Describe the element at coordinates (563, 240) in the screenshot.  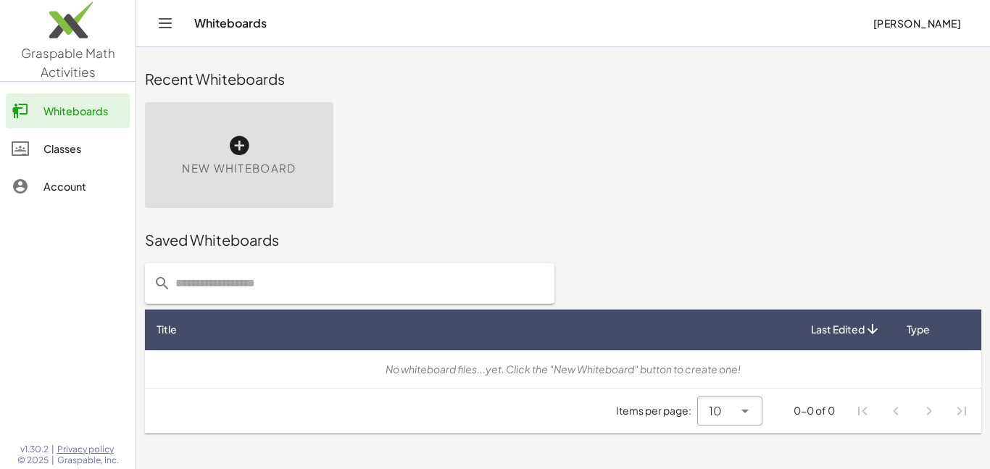
I see `div: Saved Whiteboards` at that location.